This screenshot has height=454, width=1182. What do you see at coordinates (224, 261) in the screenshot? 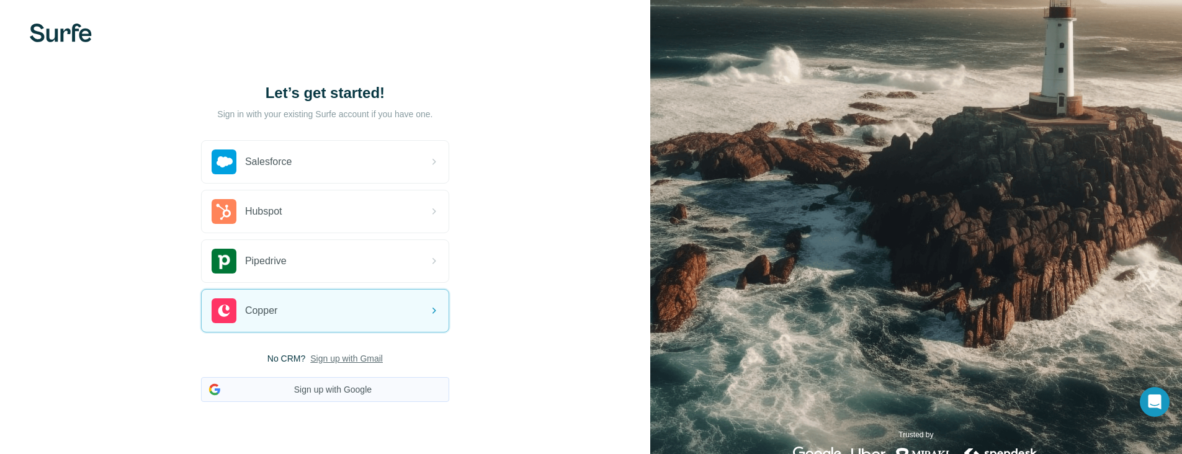
I see `img: pipedrive's logo` at bounding box center [224, 261].